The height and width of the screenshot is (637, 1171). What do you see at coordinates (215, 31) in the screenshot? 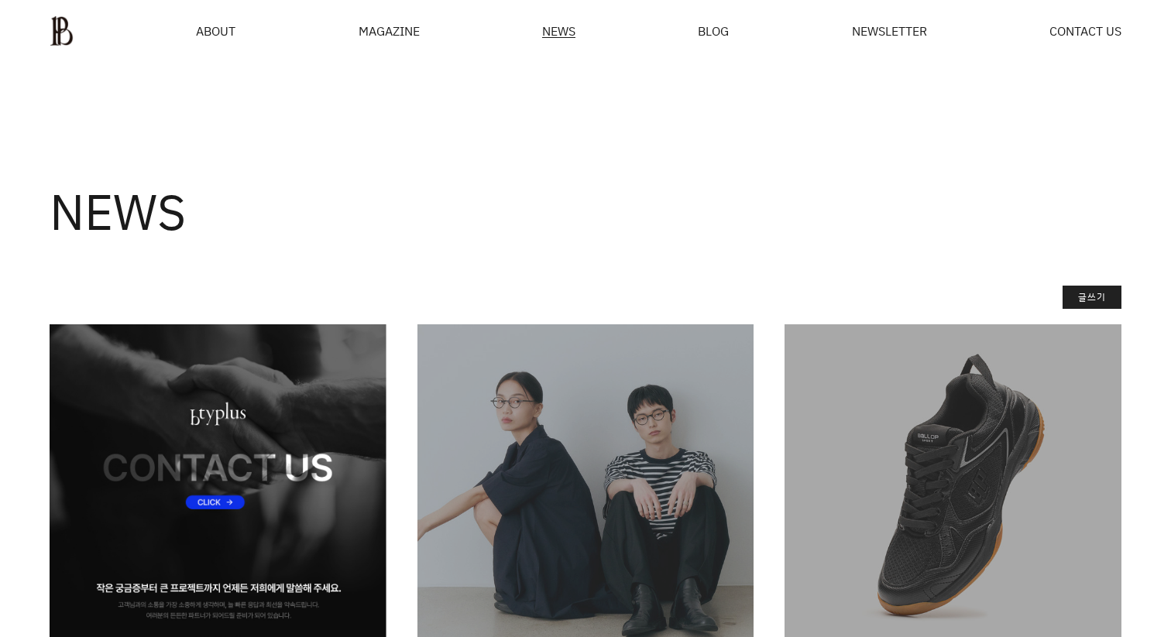
I see `span: ABOUT` at bounding box center [215, 31].